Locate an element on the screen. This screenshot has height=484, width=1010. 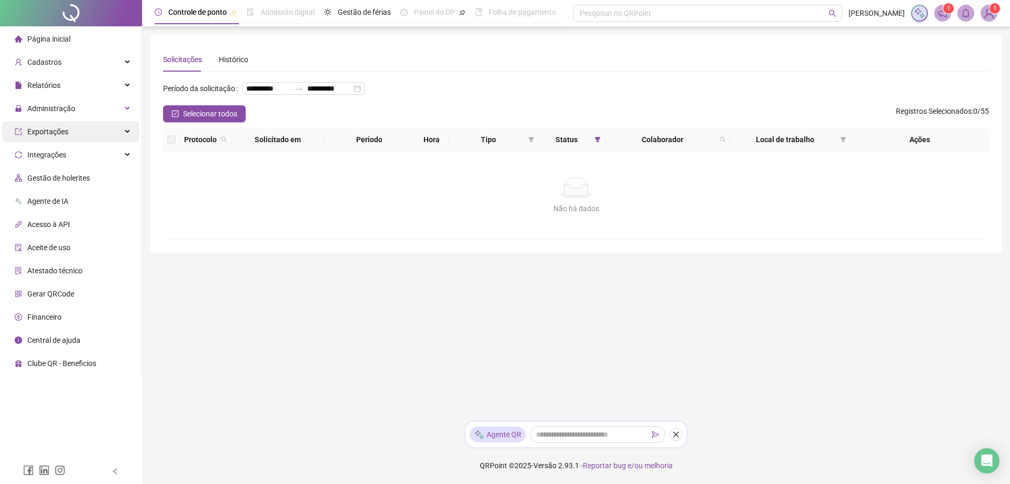
div: Histórico is located at coordinates (234, 59).